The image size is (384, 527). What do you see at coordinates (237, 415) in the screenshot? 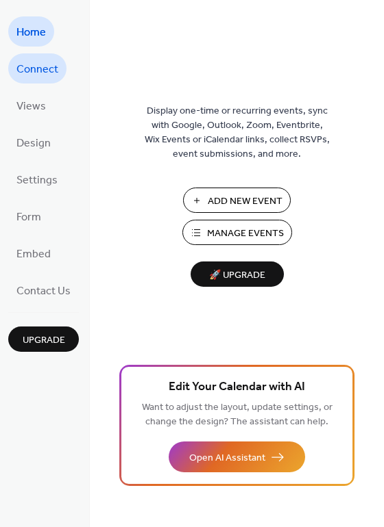
I see `span: Want to adjust the layout, update settings, or change the design? The assistant can help.` at bounding box center [237, 415].